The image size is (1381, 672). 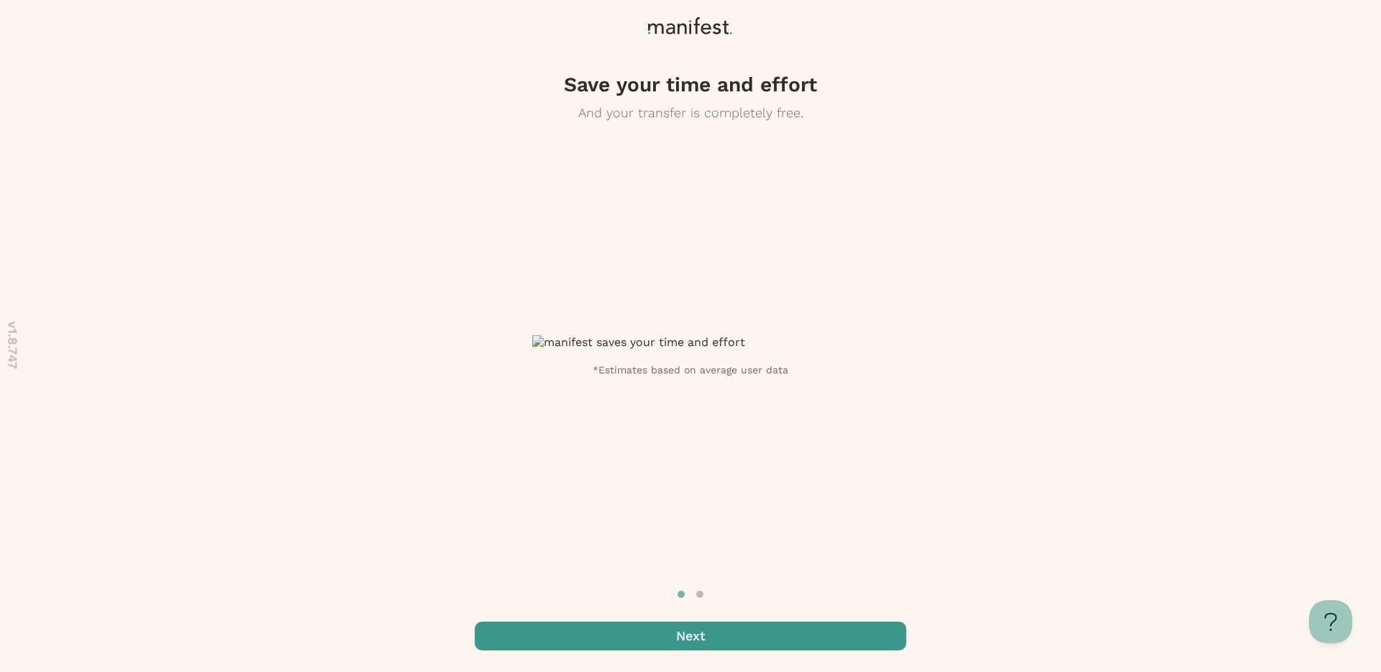 I want to click on p: v 1.8.747, so click(x=13, y=345).